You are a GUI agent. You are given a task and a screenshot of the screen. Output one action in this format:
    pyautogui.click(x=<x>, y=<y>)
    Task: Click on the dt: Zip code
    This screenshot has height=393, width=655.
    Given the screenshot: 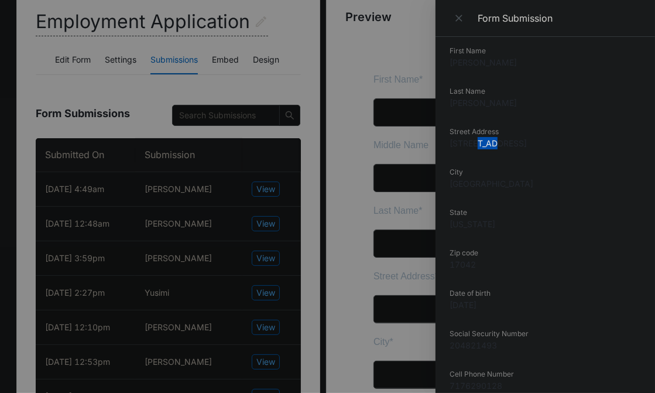 What is the action you would take?
    pyautogui.click(x=545, y=253)
    